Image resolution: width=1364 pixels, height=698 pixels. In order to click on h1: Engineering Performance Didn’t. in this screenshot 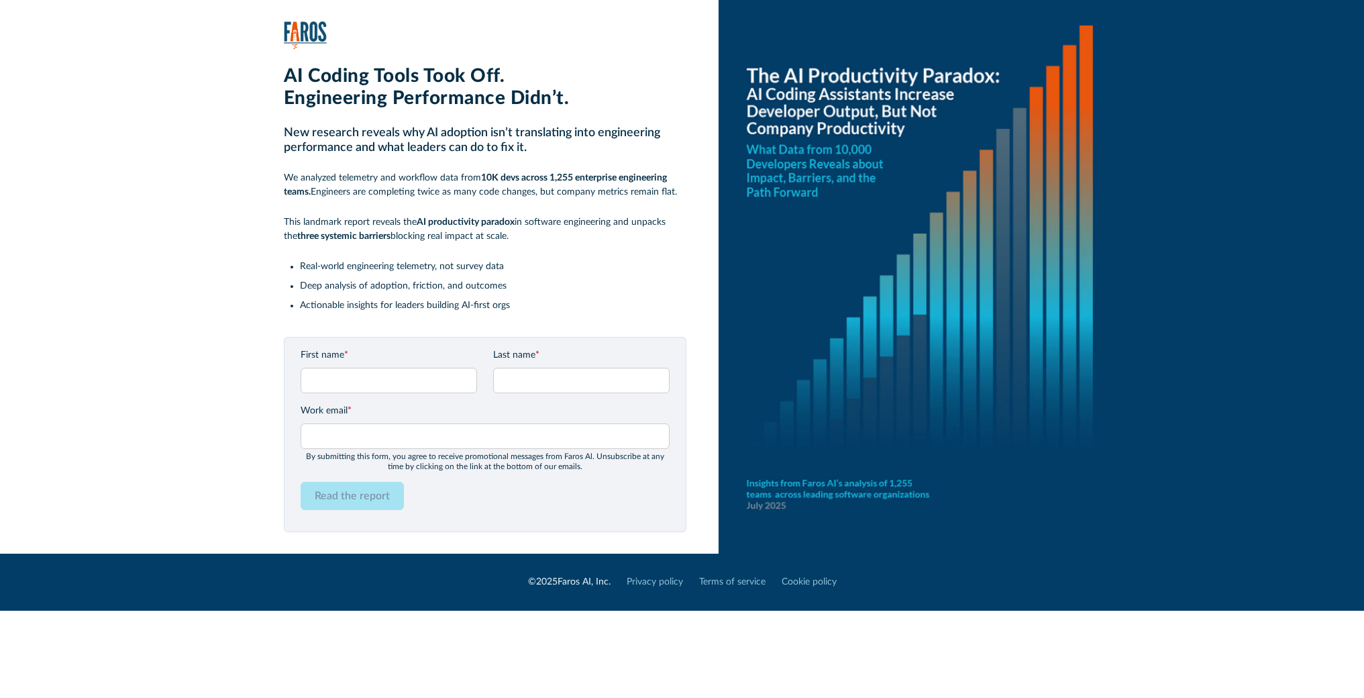, I will do `click(485, 99)`.